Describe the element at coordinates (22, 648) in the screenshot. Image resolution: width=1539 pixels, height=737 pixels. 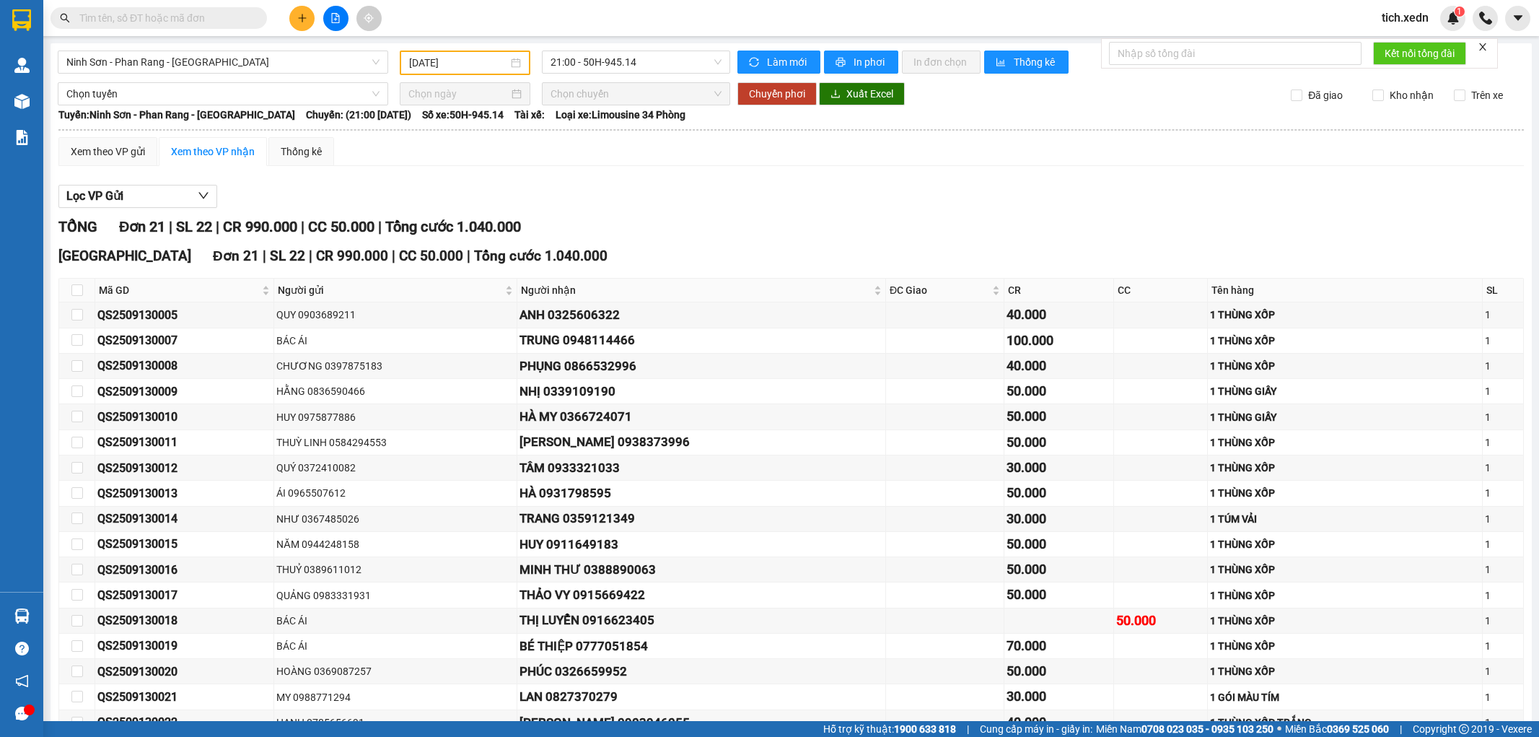
I see `span: question-circle` at that location.